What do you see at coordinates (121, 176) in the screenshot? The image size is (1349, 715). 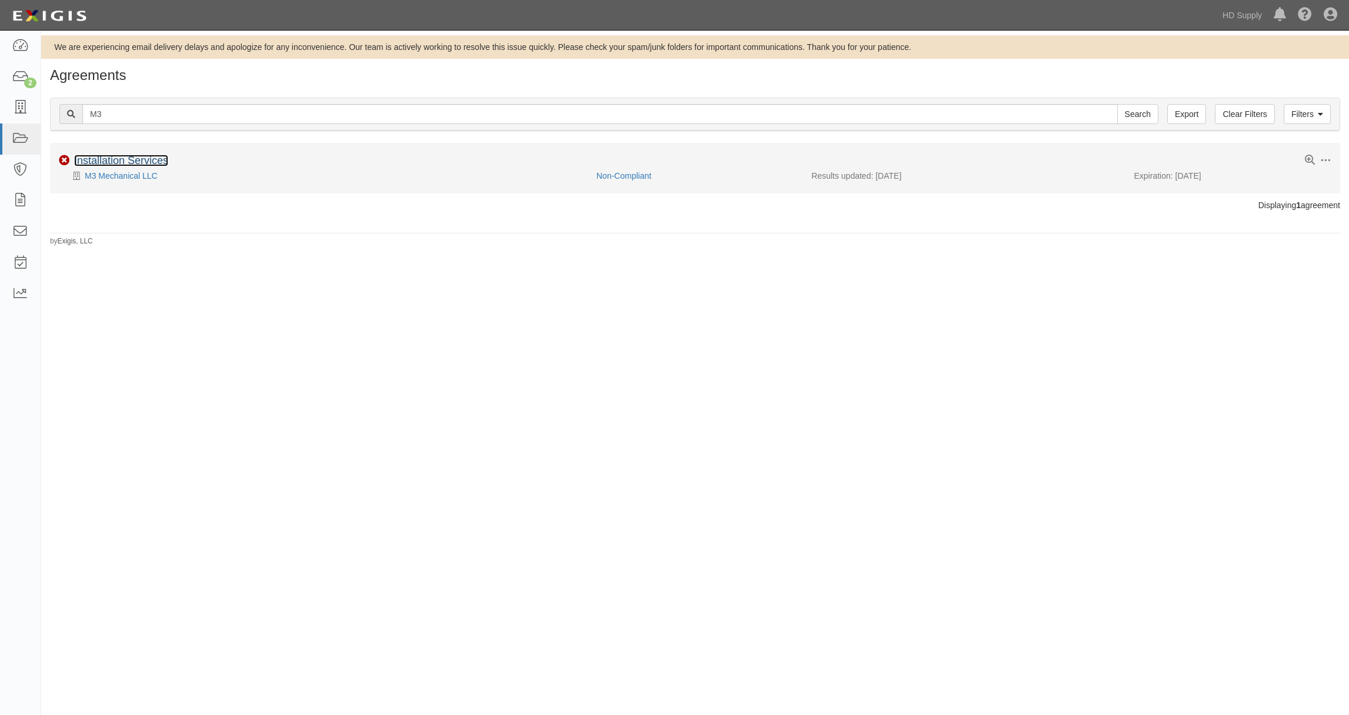 I see `a: M3 Mechanical LLC` at bounding box center [121, 176].